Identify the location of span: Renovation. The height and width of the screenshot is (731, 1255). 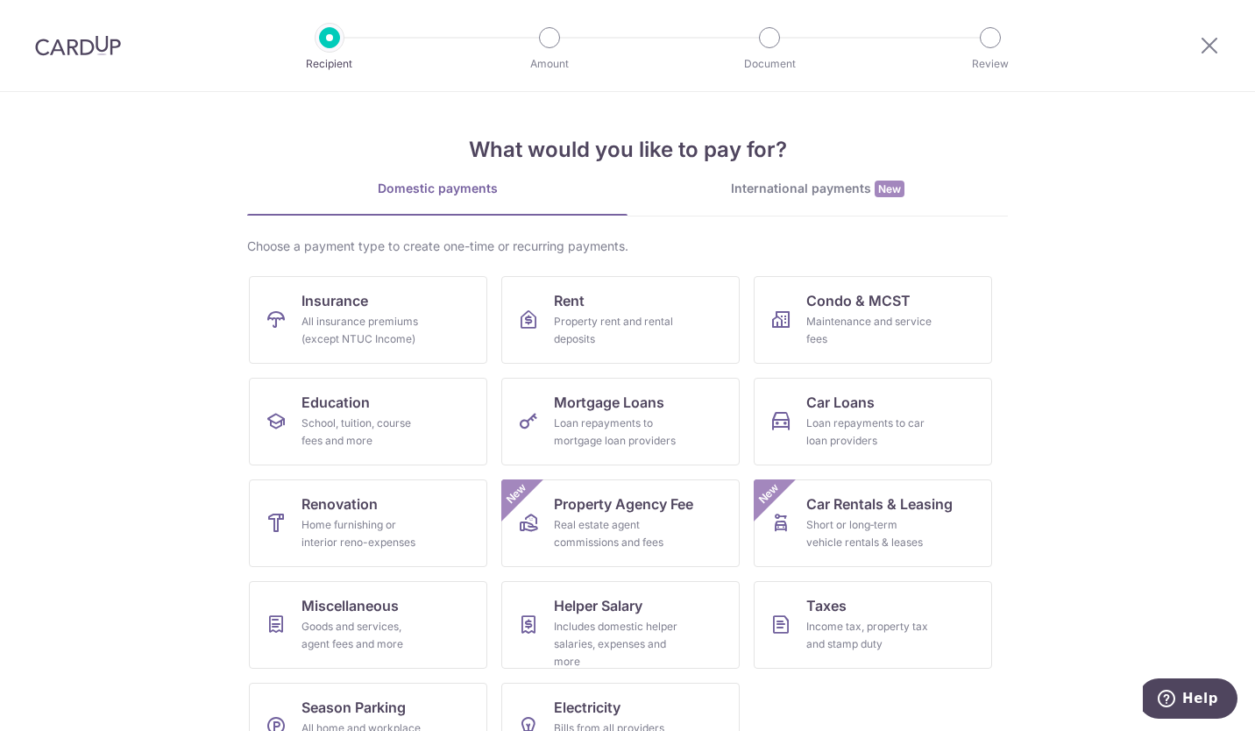
(339, 504).